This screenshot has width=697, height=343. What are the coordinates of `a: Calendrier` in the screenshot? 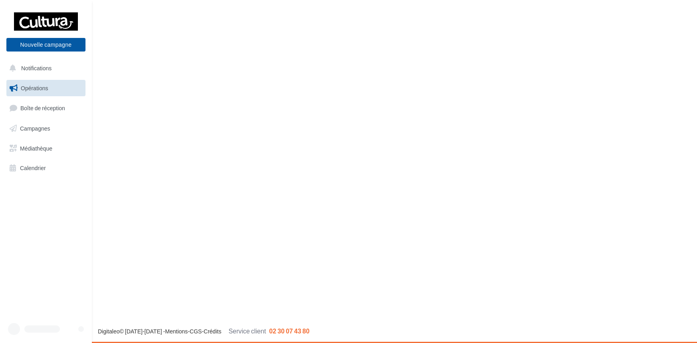 It's located at (46, 168).